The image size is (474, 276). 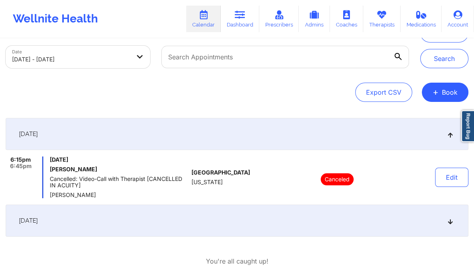 I want to click on span: 6:15pm, so click(x=20, y=160).